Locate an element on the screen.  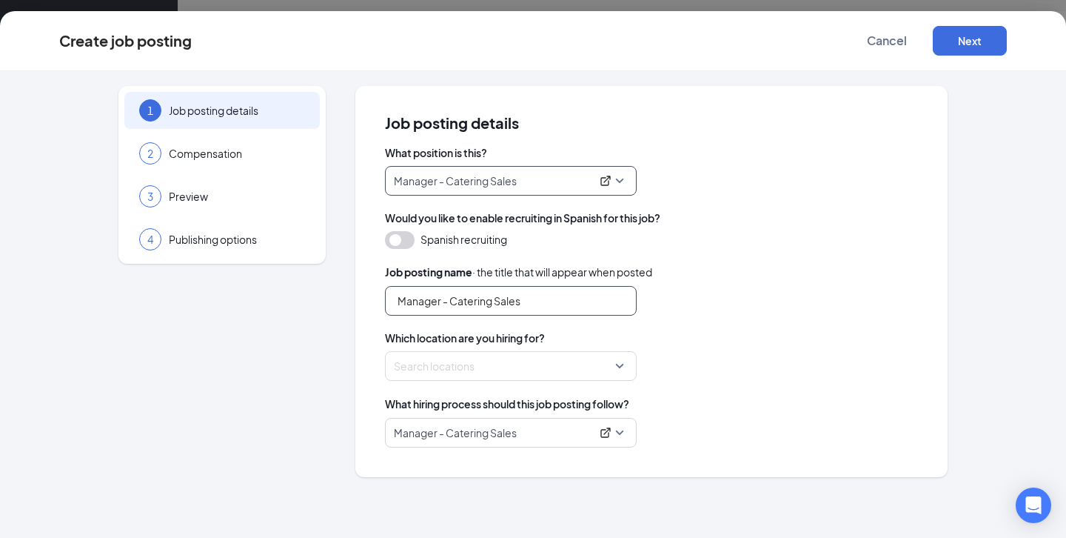
span: Would you like to enable recruiting in Spanish for this job? is located at coordinates (652, 218).